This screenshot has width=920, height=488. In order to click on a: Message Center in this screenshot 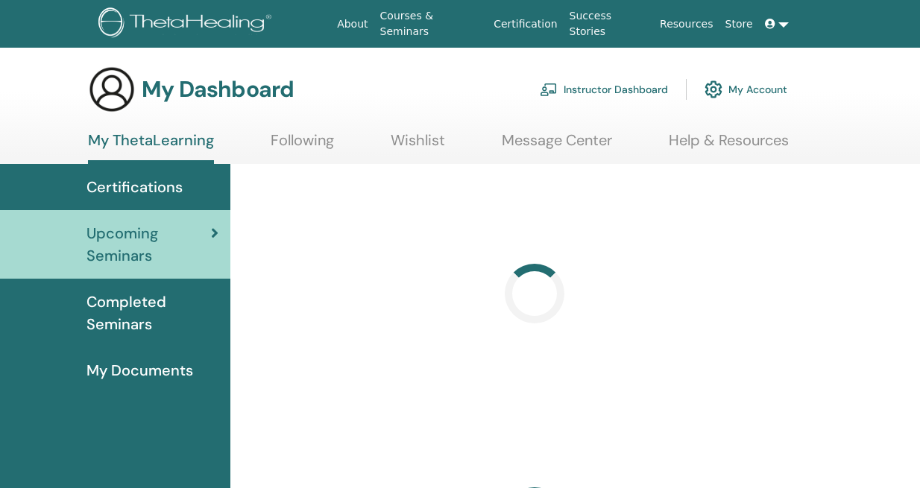, I will do `click(557, 145)`.